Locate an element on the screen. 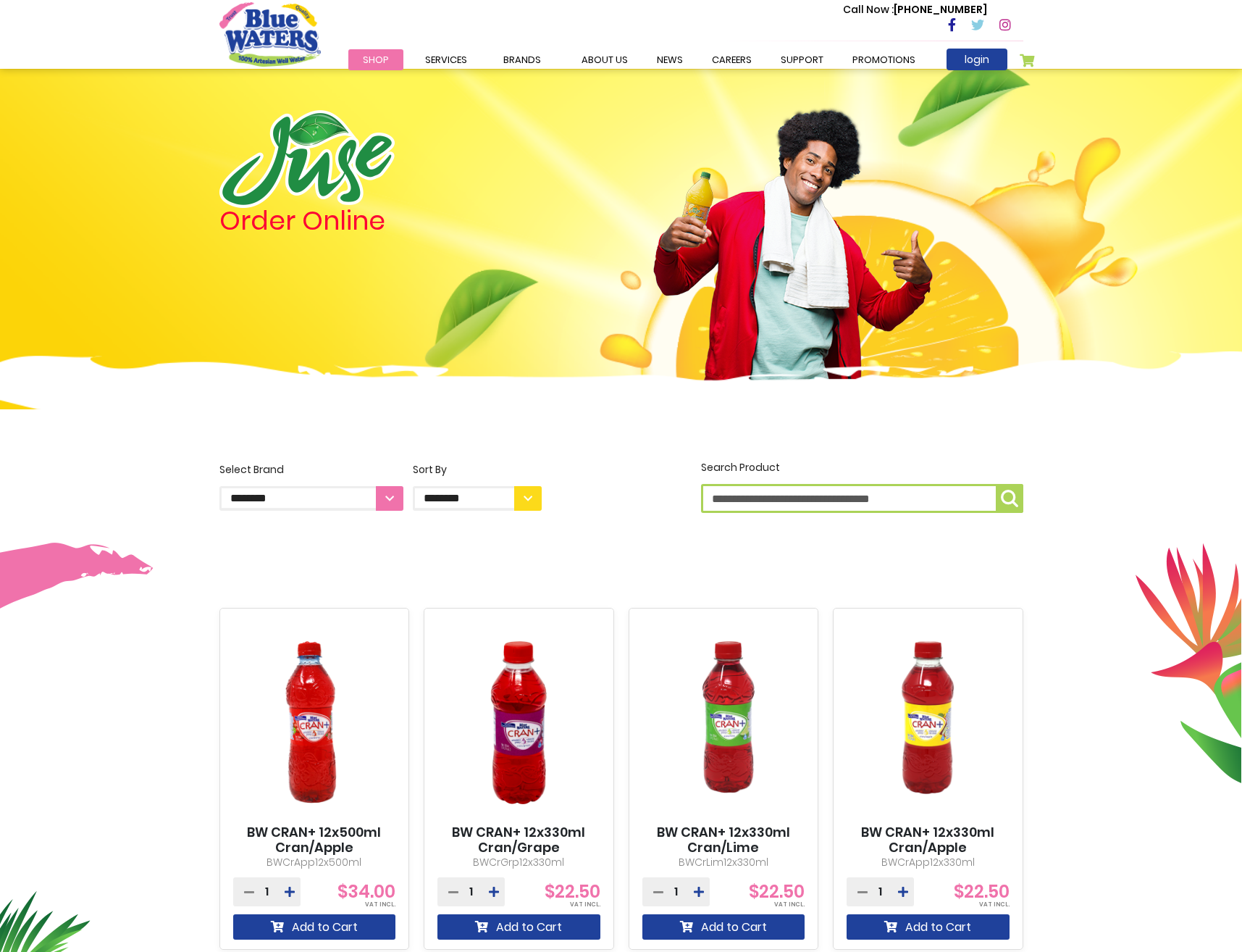  button: Search Product is located at coordinates (1009, 498).